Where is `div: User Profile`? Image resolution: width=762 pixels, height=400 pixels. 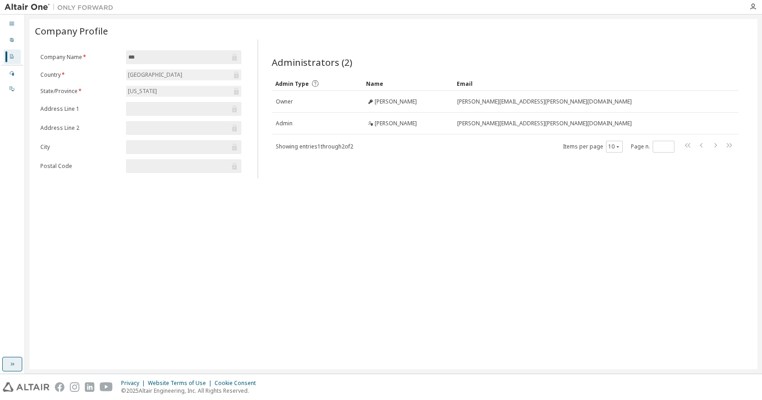
div: User Profile is located at coordinates (12, 40).